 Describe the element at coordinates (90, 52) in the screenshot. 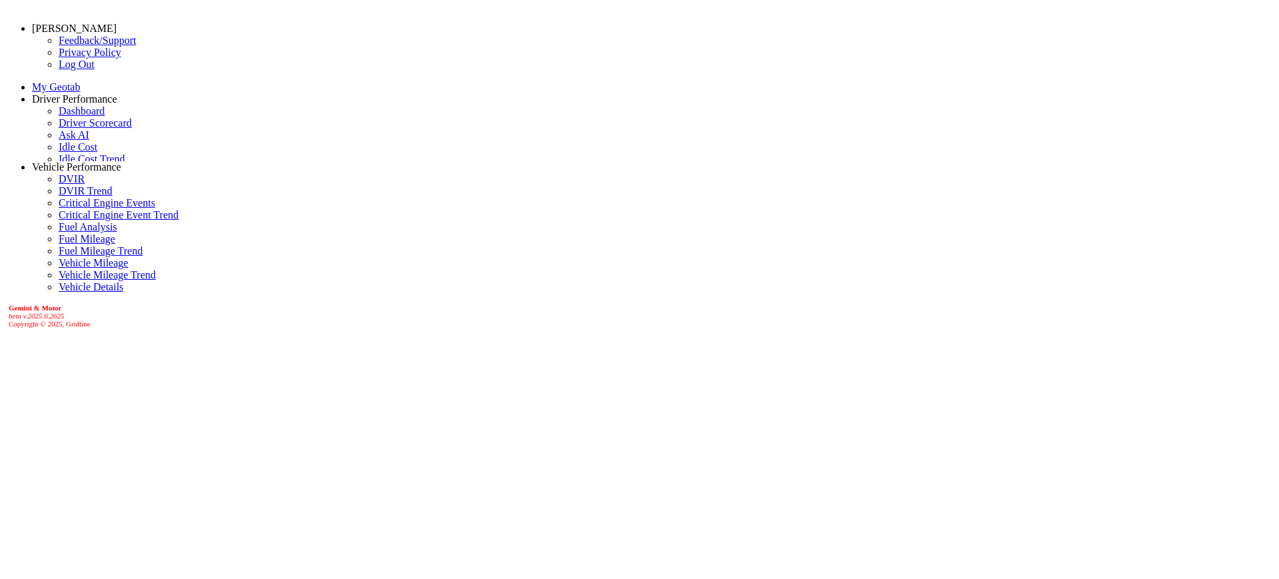

I see `a: Privacy Policy` at that location.